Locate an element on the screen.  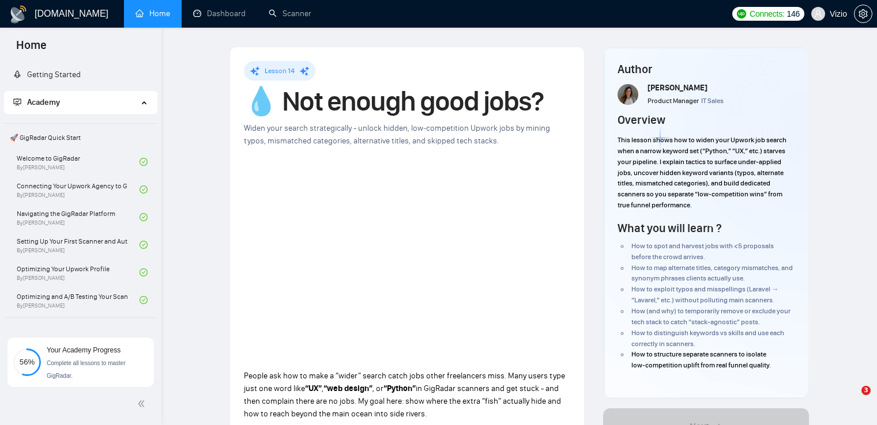
span: How to structure separate scanners to isolate low‑competition uplift from real funnel quality. is located at coordinates (701, 360).